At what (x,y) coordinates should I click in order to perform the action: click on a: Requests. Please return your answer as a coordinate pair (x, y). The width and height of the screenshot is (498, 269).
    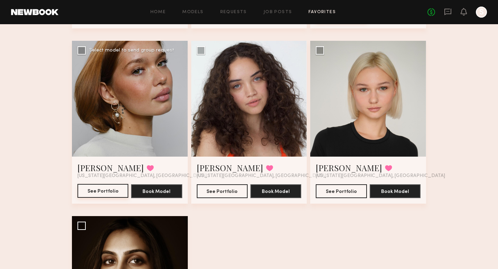
    Looking at the image, I should click on (233, 12).